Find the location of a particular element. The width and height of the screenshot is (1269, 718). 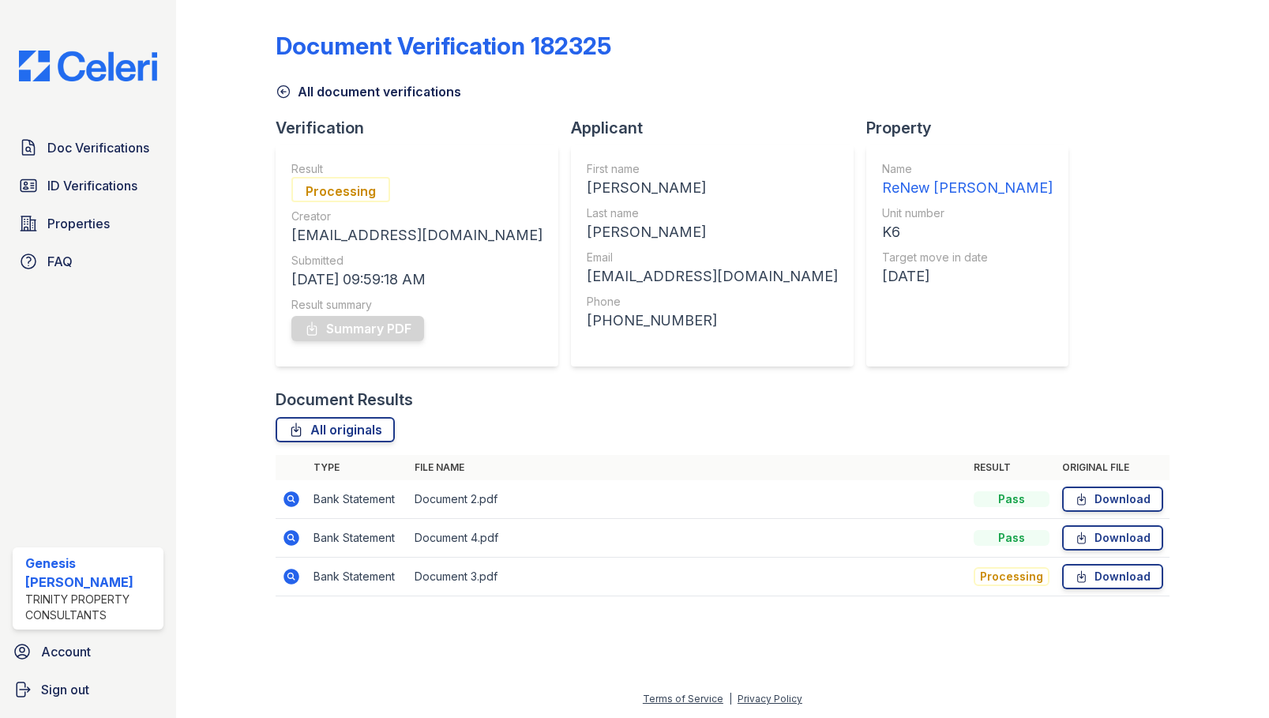

a: Properties is located at coordinates (88, 223).